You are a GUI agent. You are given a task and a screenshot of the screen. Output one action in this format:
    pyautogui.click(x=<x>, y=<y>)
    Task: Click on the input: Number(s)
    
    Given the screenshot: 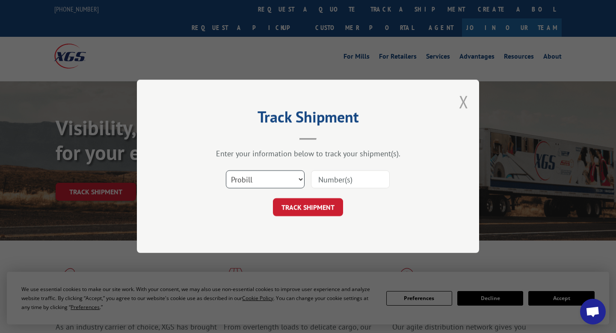 What is the action you would take?
    pyautogui.click(x=351, y=180)
    